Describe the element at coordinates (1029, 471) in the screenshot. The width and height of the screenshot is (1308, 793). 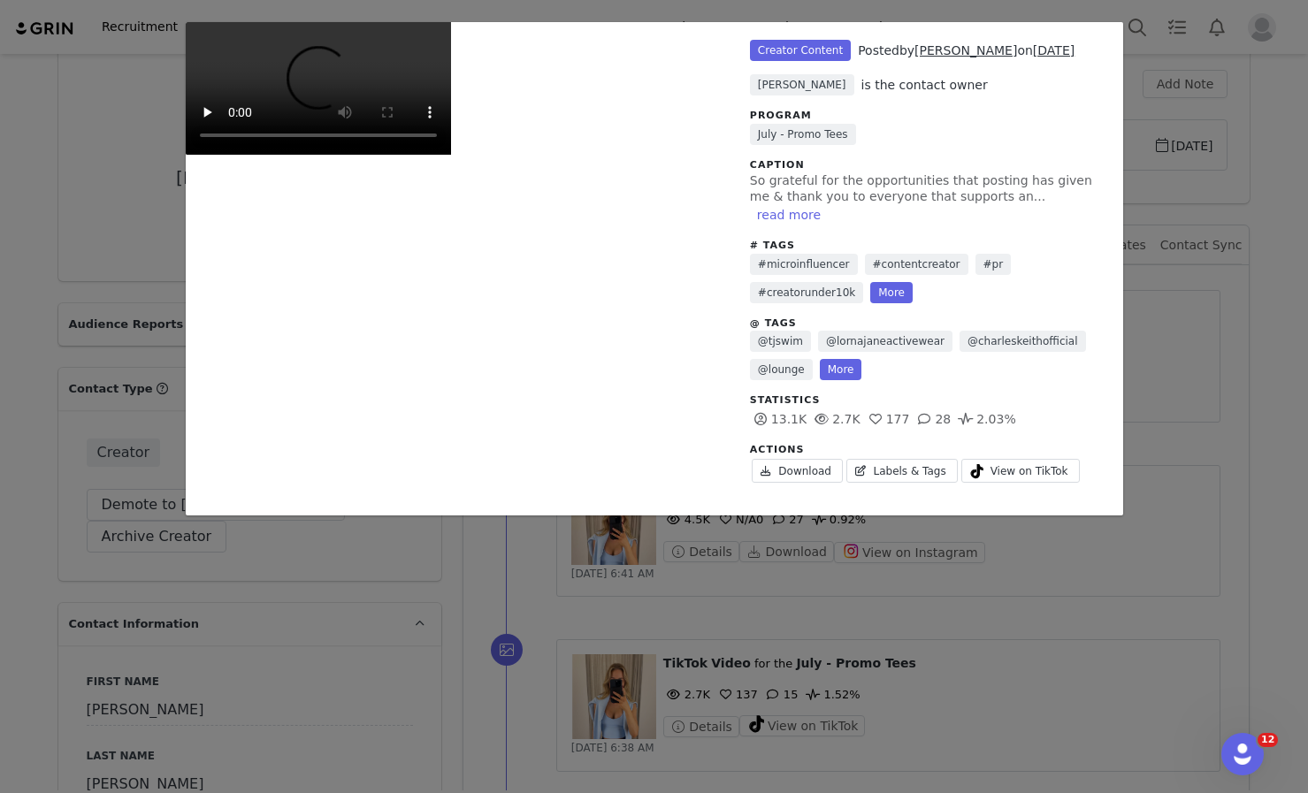
I see `span: View on TikTok` at that location.